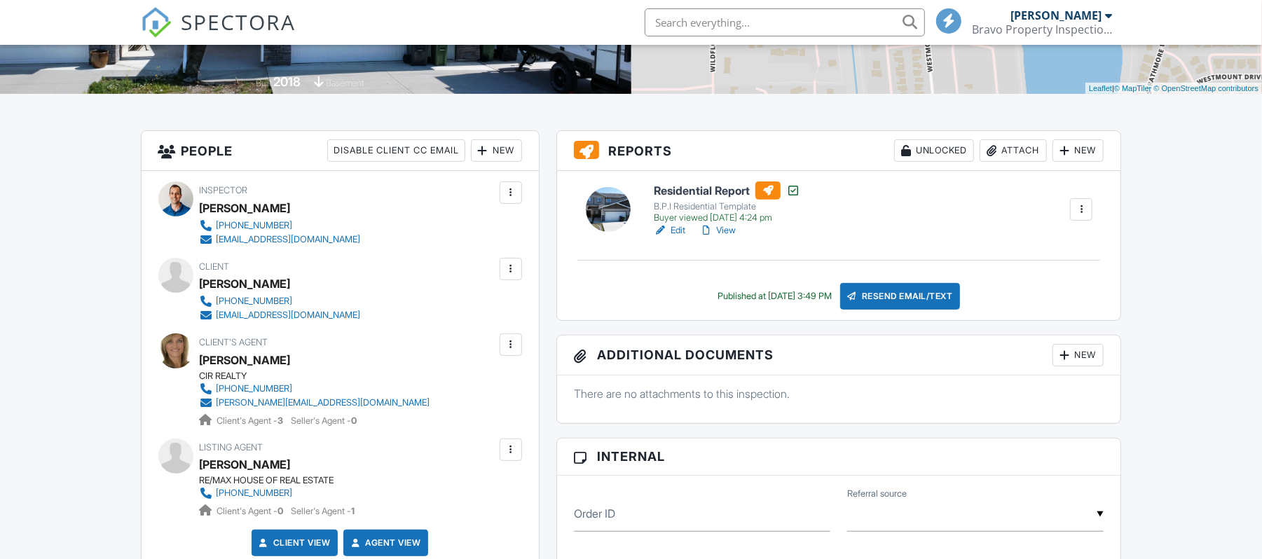 Image resolution: width=1262 pixels, height=559 pixels. I want to click on a: Agent View, so click(384, 543).